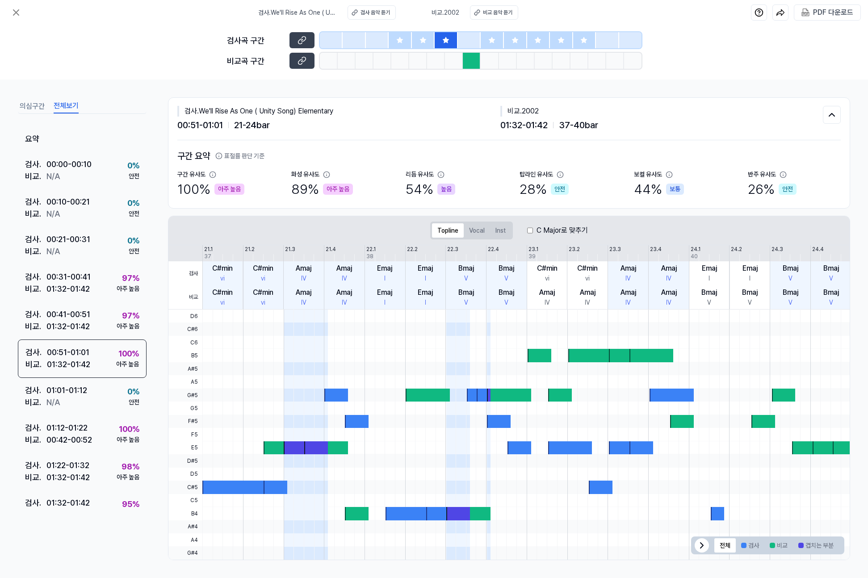 This screenshot has width=868, height=578. I want to click on div: 보통, so click(675, 189).